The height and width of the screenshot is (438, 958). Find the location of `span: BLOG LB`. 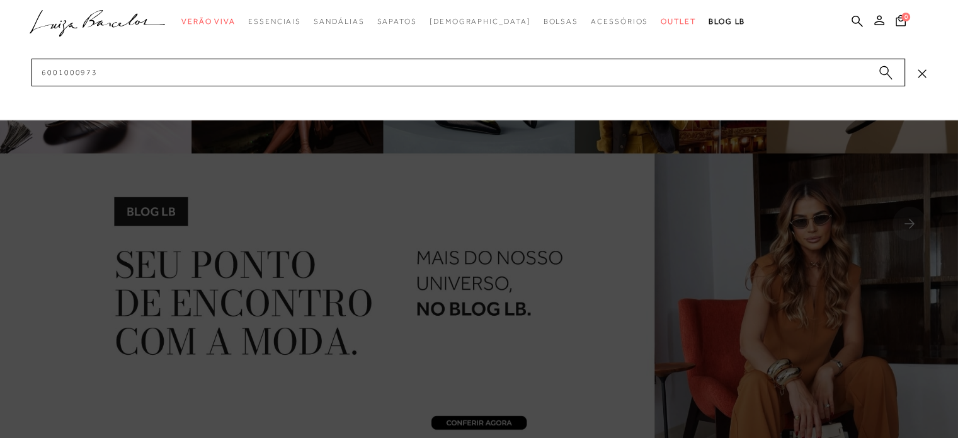

span: BLOG LB is located at coordinates (727, 21).